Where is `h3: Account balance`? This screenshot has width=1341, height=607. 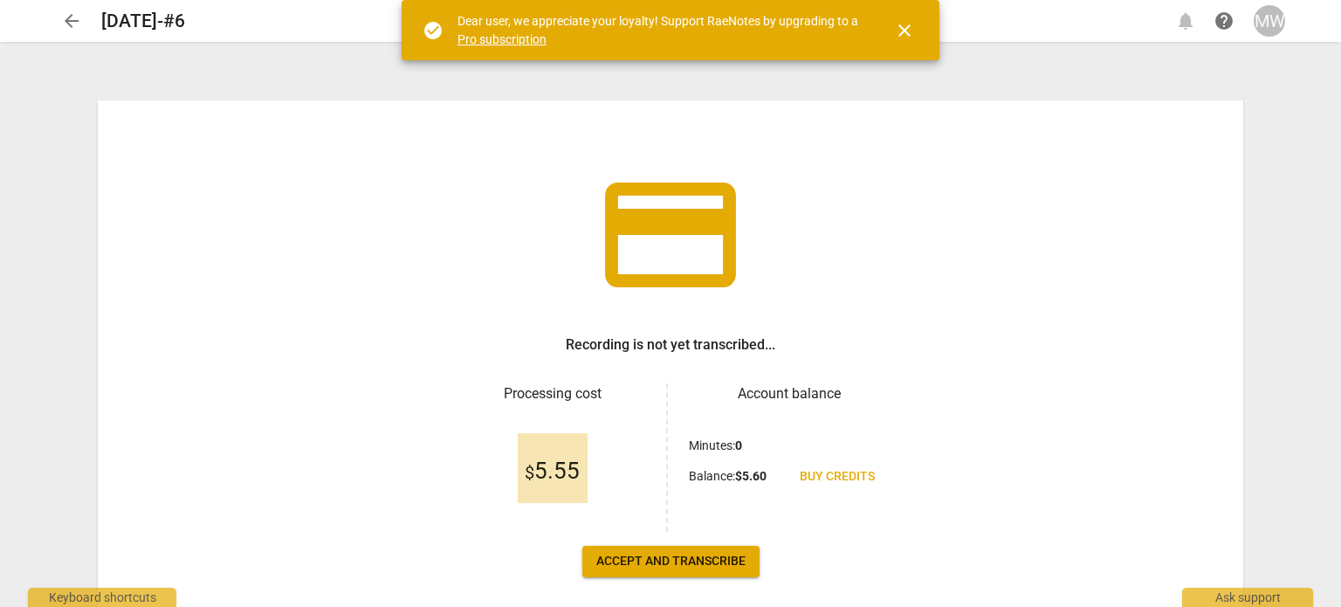 h3: Account balance is located at coordinates (788, 394).